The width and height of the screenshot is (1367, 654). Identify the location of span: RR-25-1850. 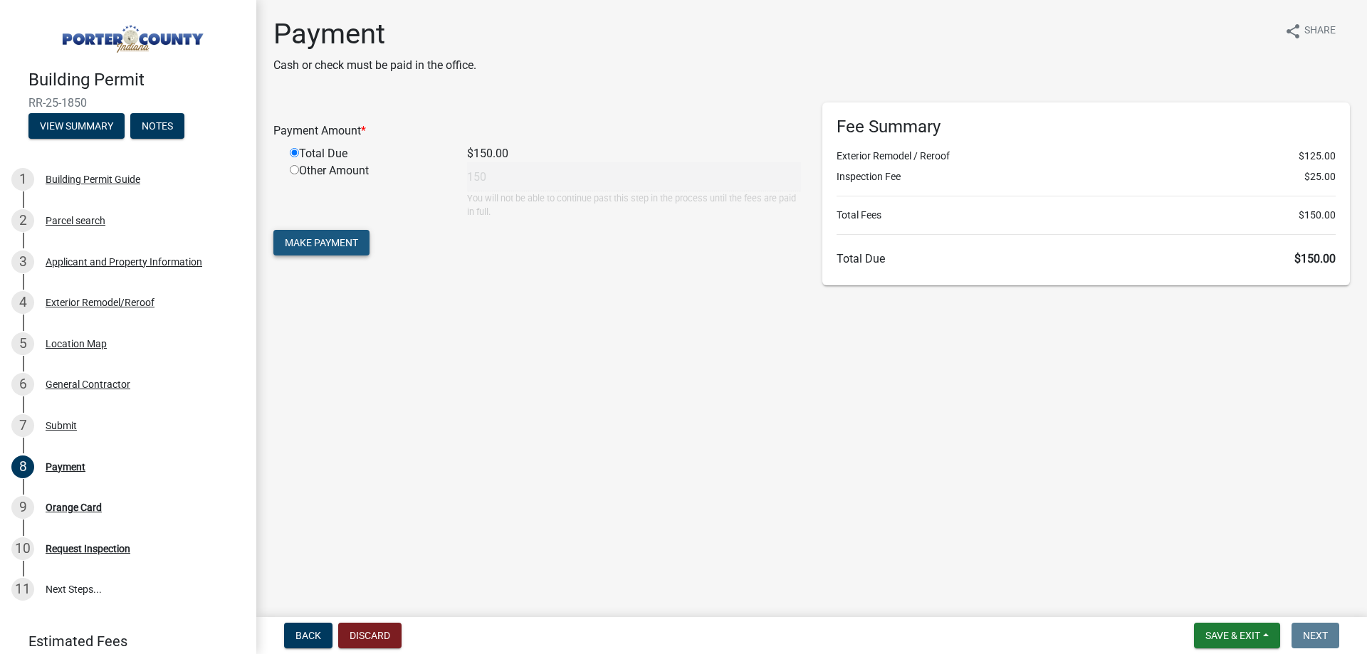
(128, 103).